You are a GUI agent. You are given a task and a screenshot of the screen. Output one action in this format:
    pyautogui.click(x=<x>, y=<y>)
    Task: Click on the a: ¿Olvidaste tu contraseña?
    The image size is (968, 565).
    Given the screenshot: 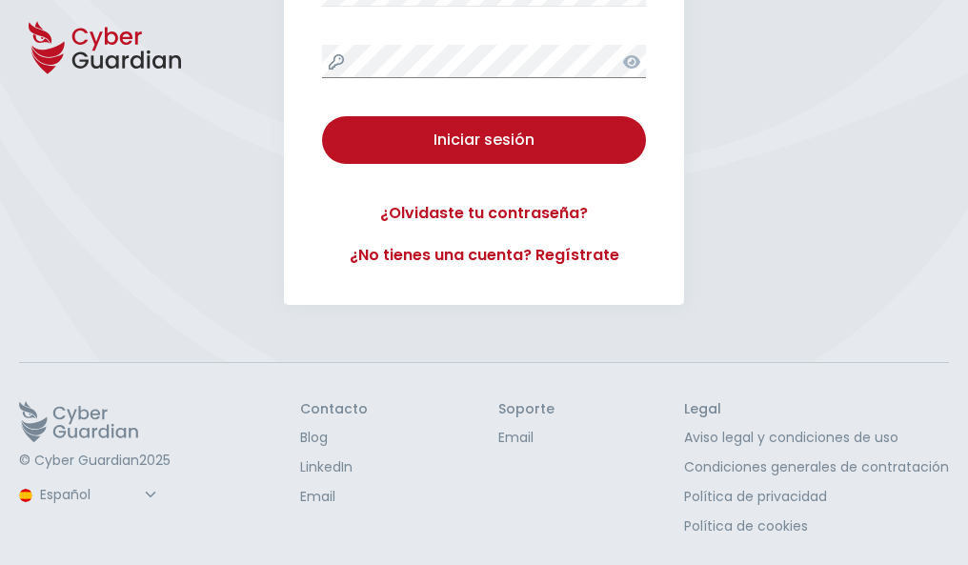 What is the action you would take?
    pyautogui.click(x=484, y=213)
    